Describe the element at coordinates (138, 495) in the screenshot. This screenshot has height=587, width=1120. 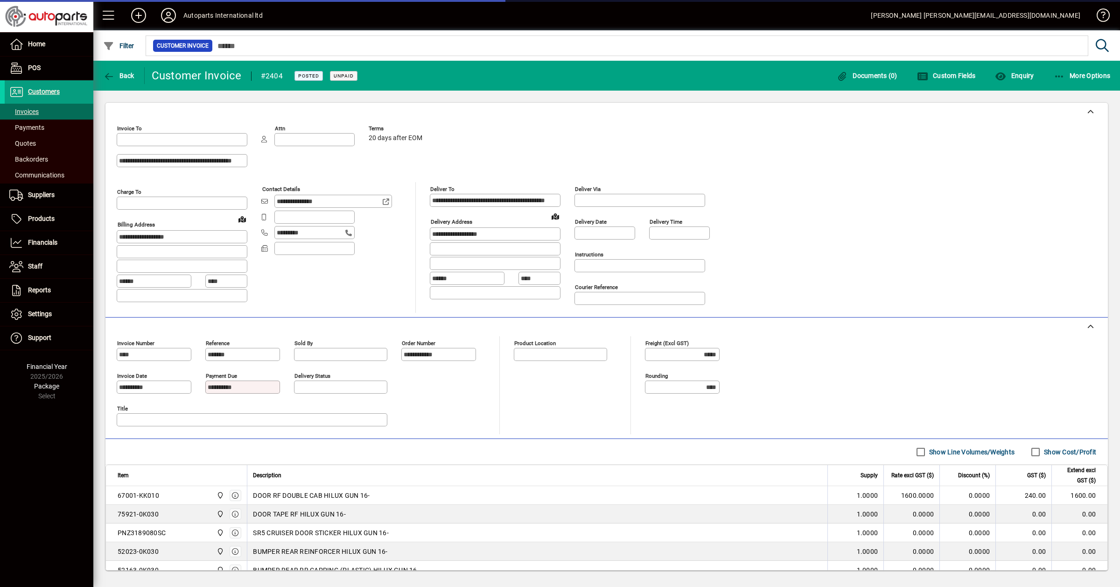
I see `div: 67001-KK010` at that location.